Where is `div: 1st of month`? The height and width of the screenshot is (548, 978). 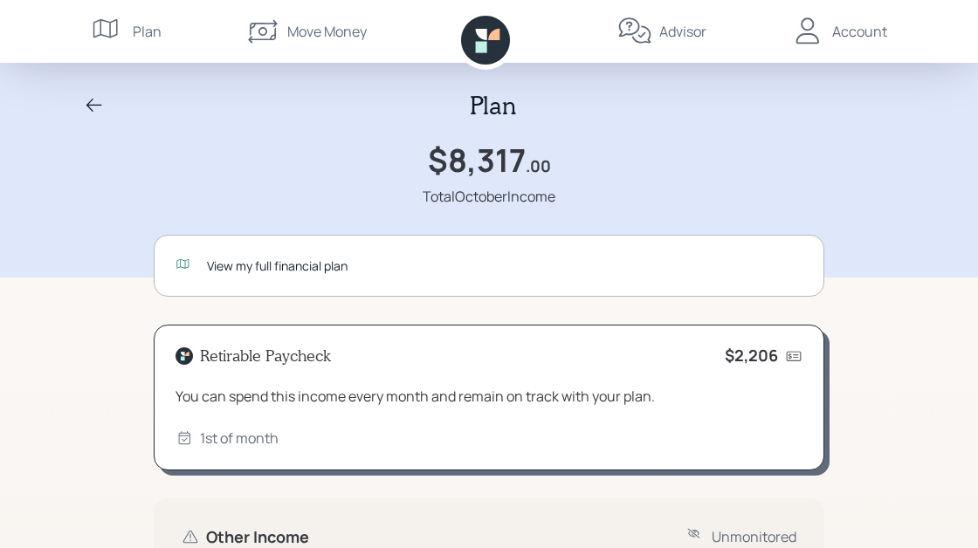 div: 1st of month is located at coordinates (239, 438).